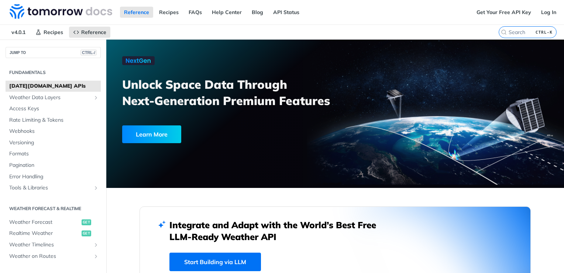 The height and width of the screenshot is (273, 564). I want to click on span: Pagination, so click(54, 165).